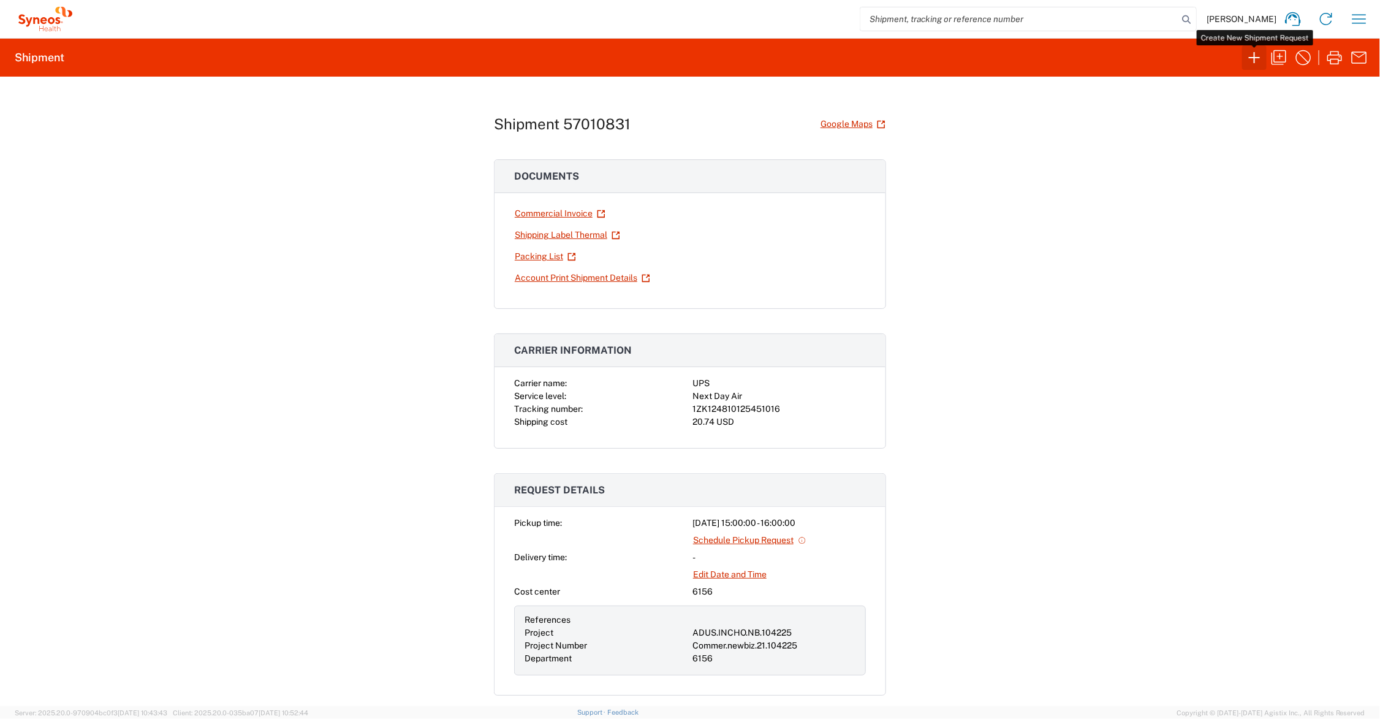  I want to click on h2: Shipment, so click(39, 58).